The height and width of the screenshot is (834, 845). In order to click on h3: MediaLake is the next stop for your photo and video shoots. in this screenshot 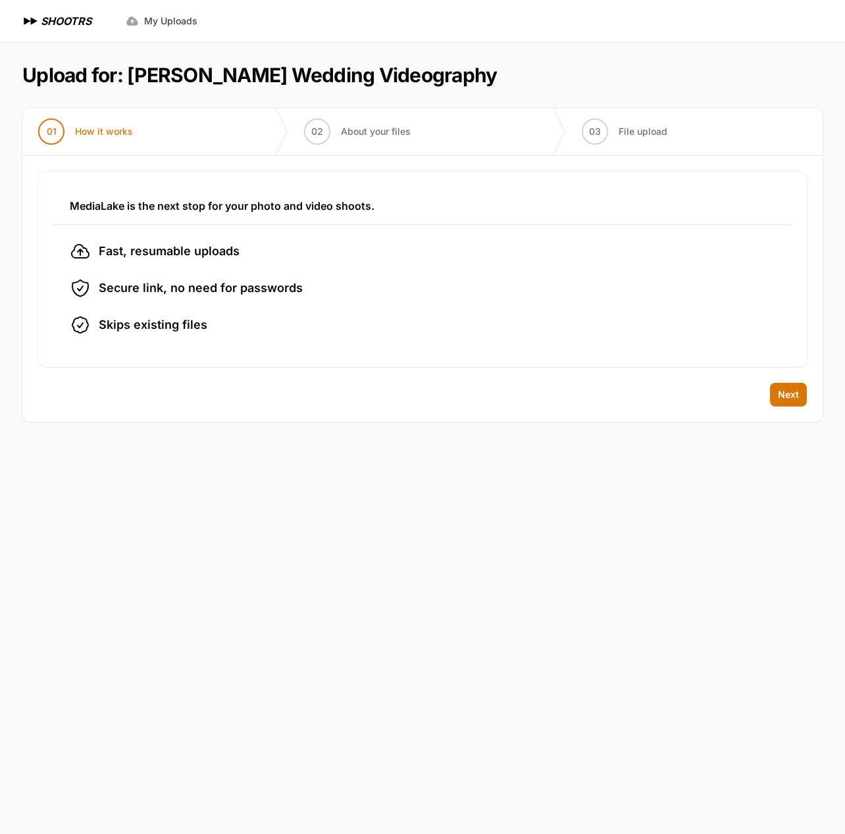, I will do `click(422, 206)`.